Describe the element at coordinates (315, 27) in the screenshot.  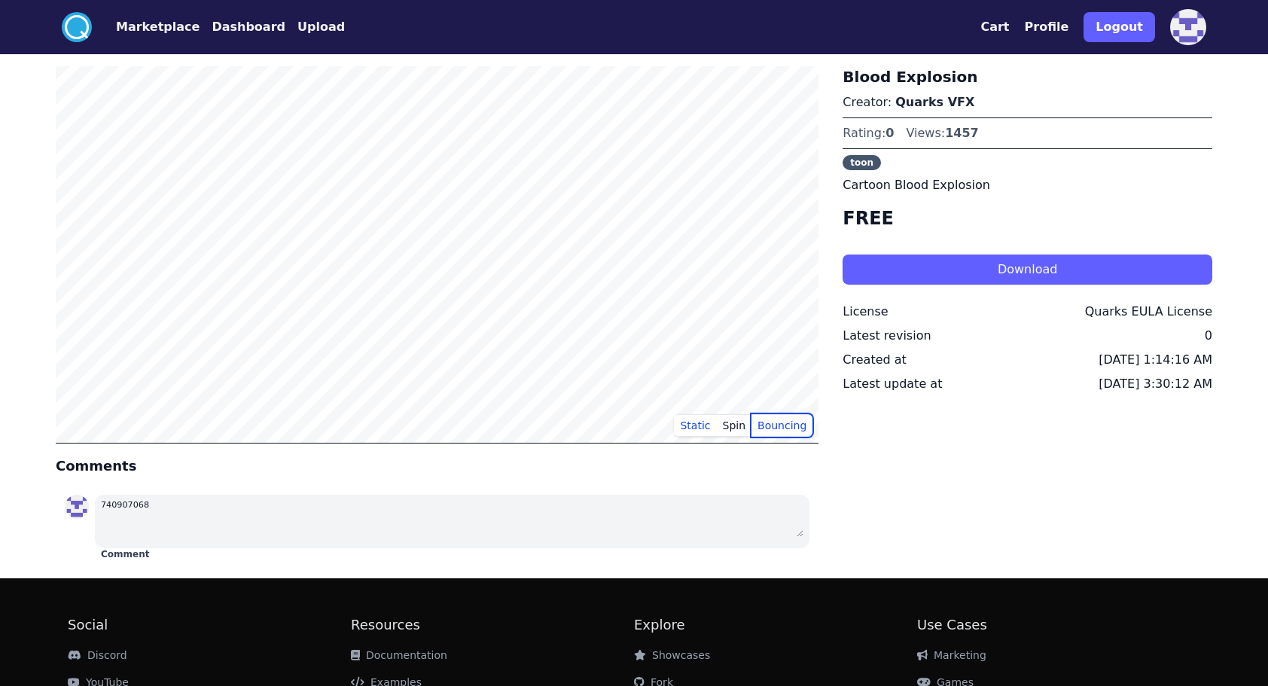
I see `a: Upload` at that location.